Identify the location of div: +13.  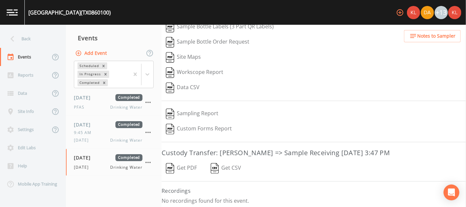
(441, 13).